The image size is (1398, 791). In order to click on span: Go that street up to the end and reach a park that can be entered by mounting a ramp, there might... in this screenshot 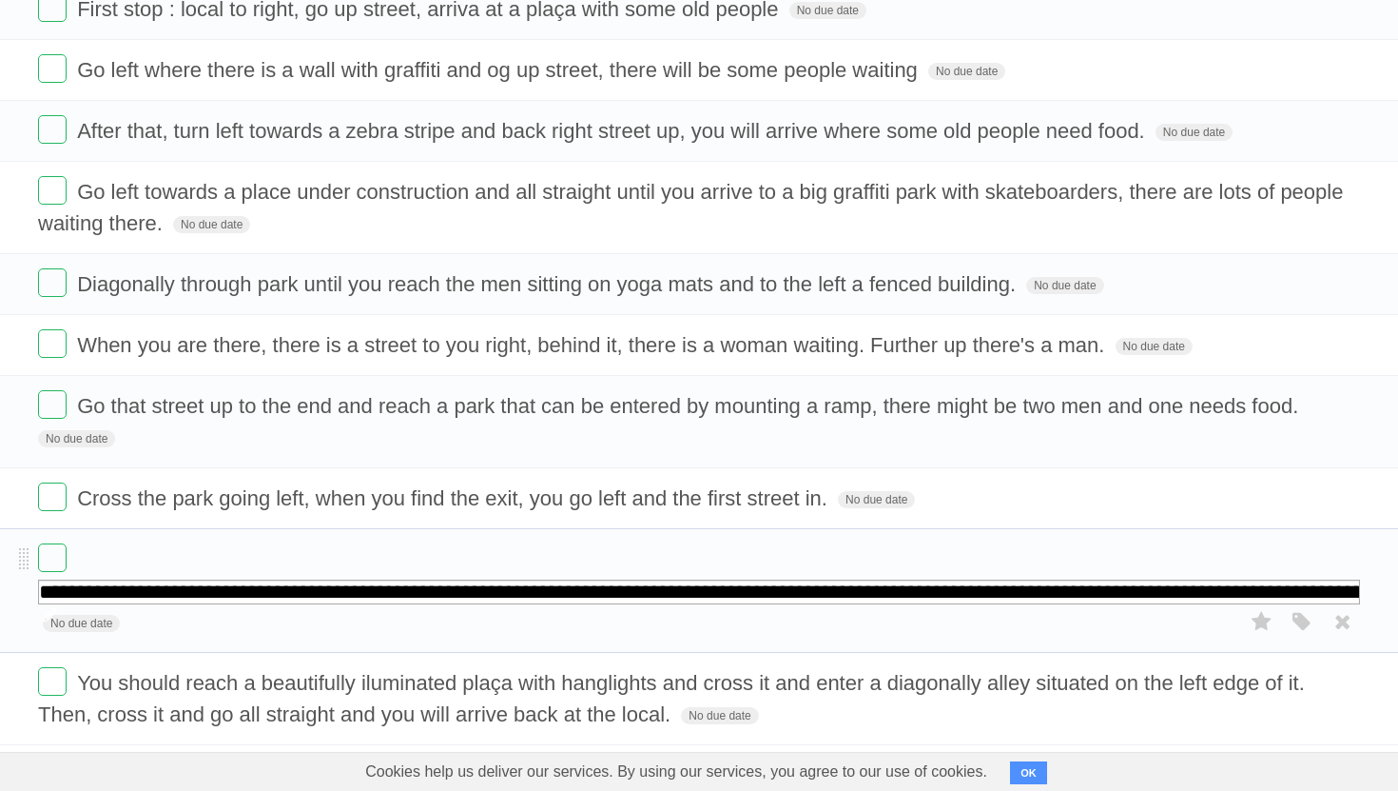, I will do `click(690, 405)`.